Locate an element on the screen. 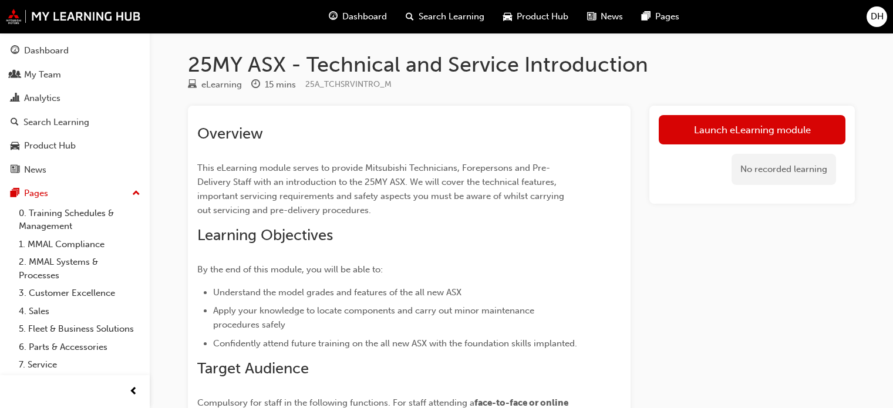 This screenshot has height=408, width=893. div: Product Hub is located at coordinates (50, 146).